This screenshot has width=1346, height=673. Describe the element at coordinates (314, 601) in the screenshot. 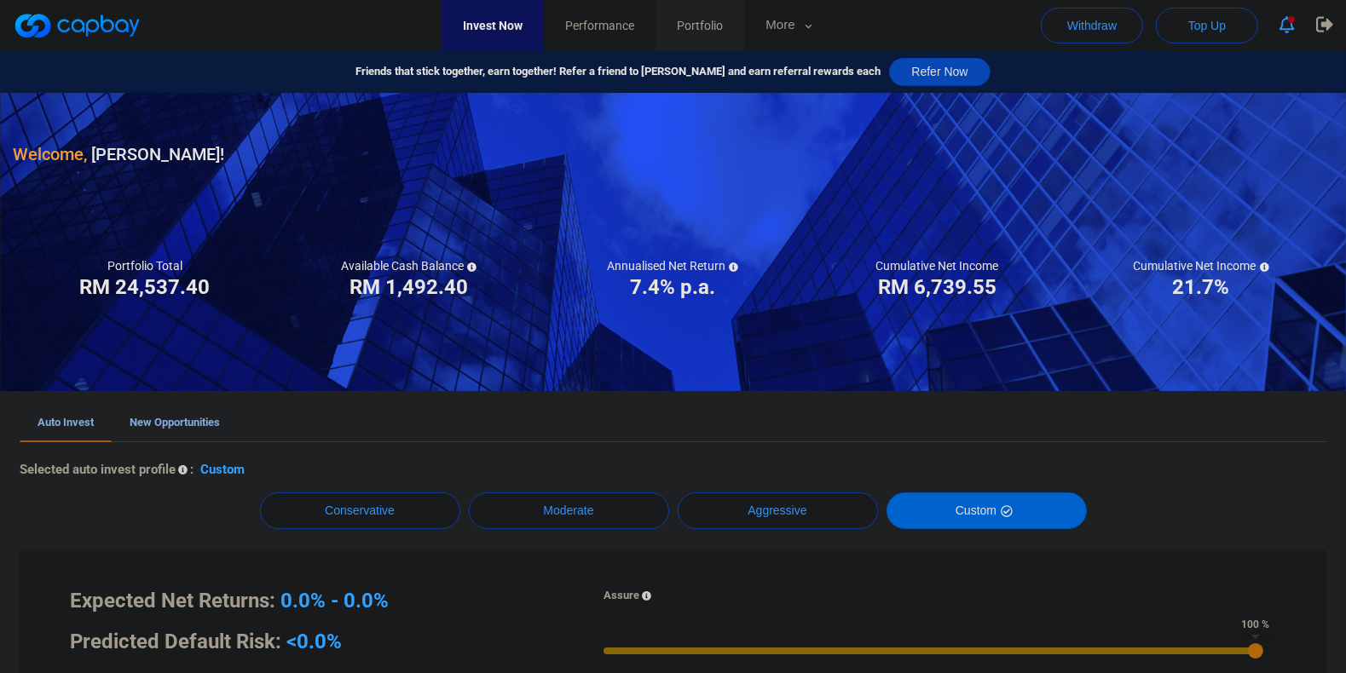

I see `h3: Expected Net Returns:` at that location.